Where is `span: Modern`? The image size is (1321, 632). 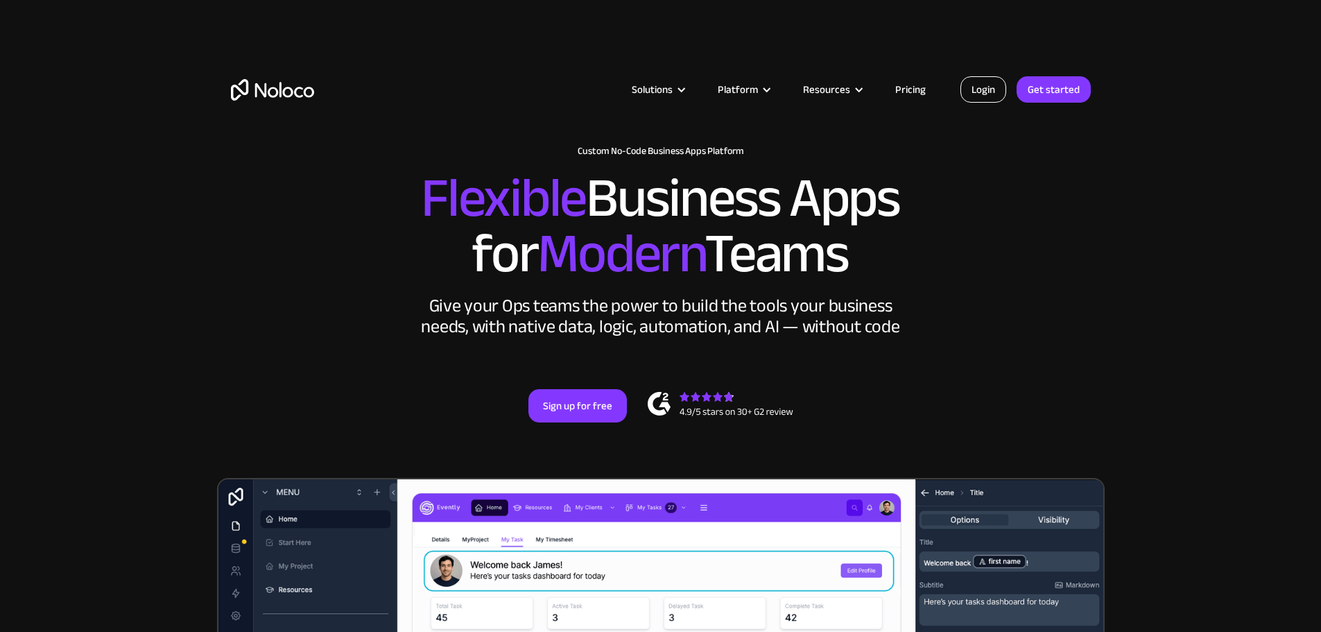 span: Modern is located at coordinates (621, 253).